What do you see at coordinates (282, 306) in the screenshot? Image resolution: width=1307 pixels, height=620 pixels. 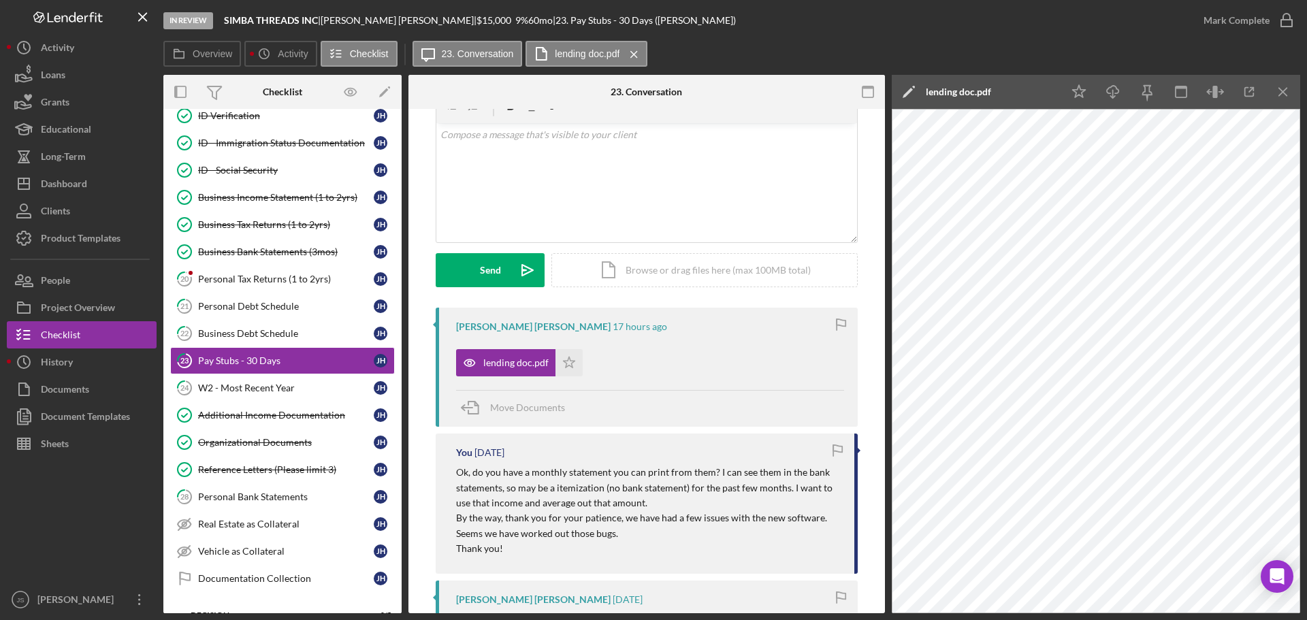 I see `a: 21Personal Debt ScheduleJH` at bounding box center [282, 306].